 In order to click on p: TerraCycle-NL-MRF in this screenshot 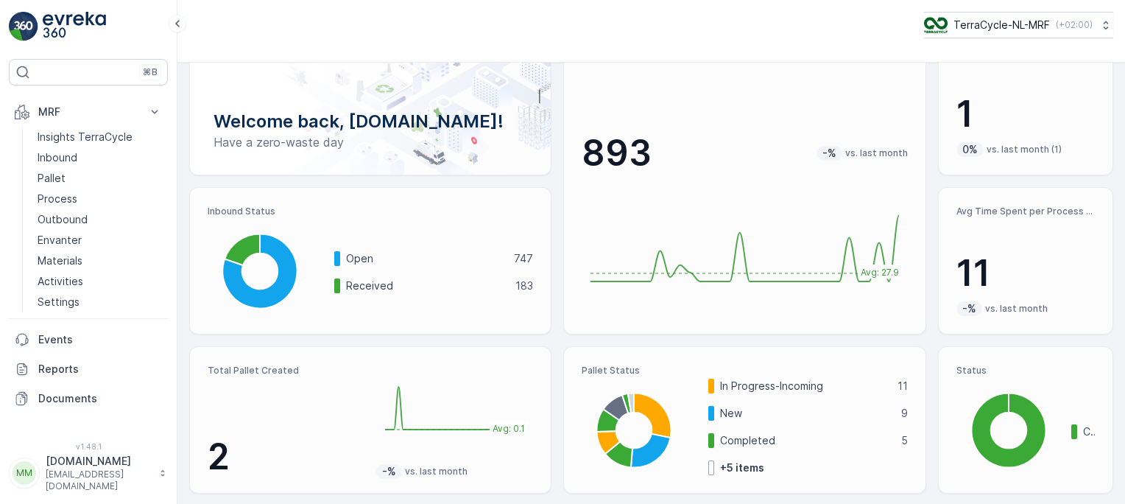, I will do `click(1001, 25)`.